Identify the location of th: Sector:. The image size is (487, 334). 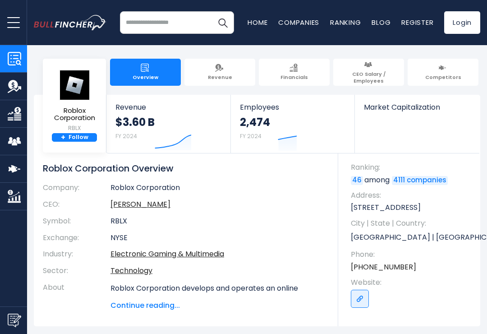
(77, 271).